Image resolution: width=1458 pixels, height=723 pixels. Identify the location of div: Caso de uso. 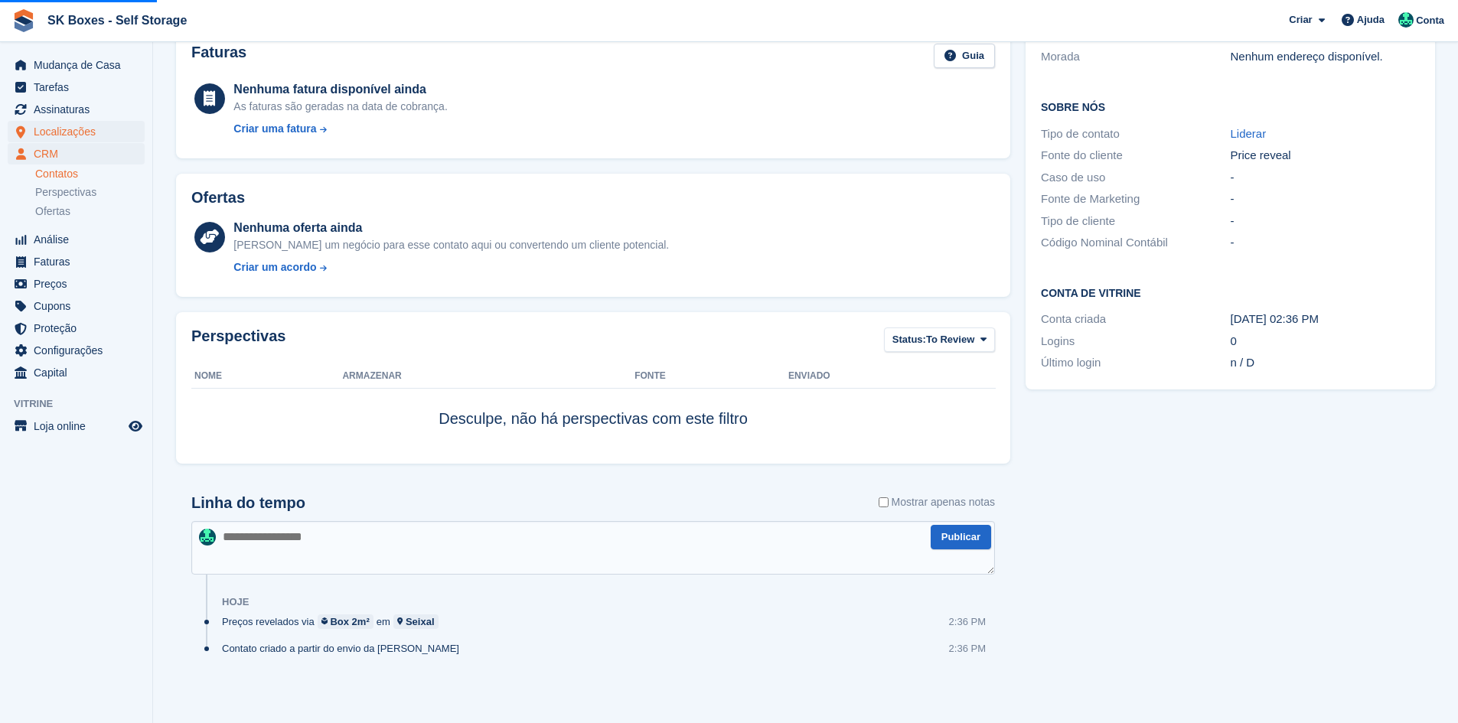
(1135, 178).